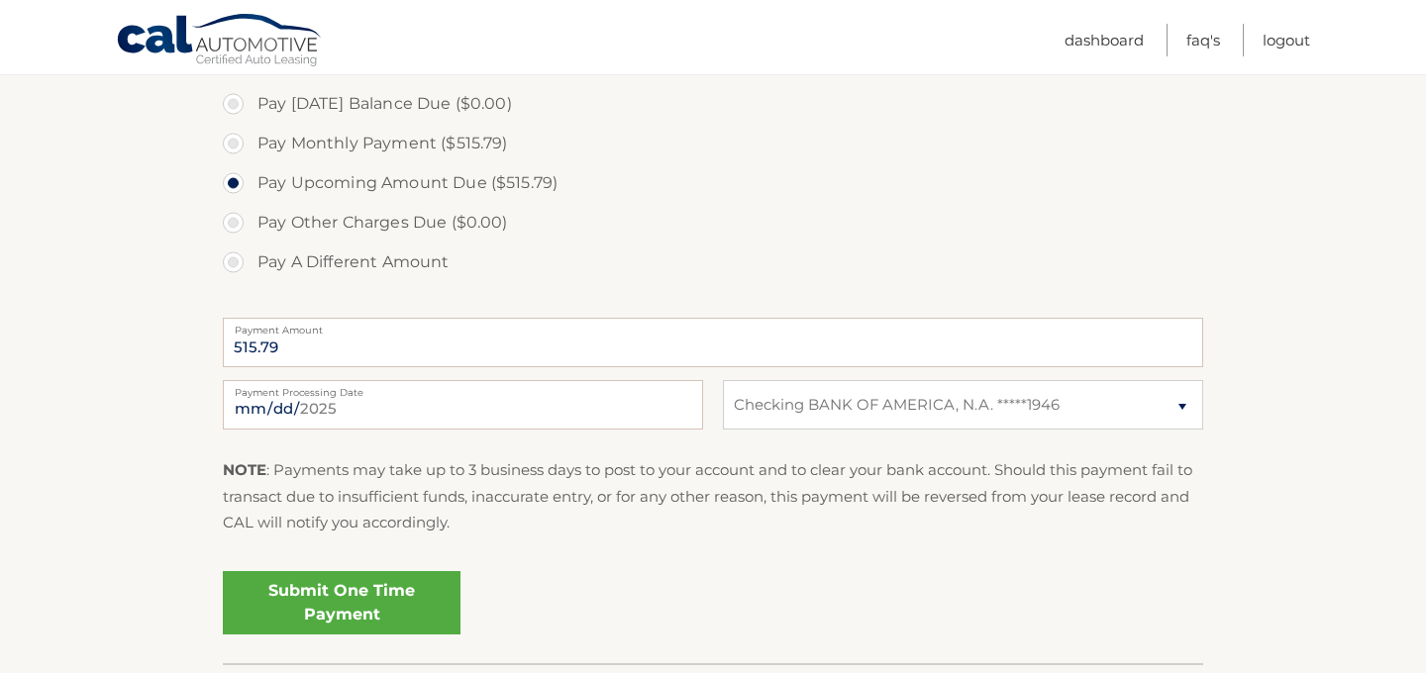  What do you see at coordinates (1286, 40) in the screenshot?
I see `a: Logout` at bounding box center [1286, 40].